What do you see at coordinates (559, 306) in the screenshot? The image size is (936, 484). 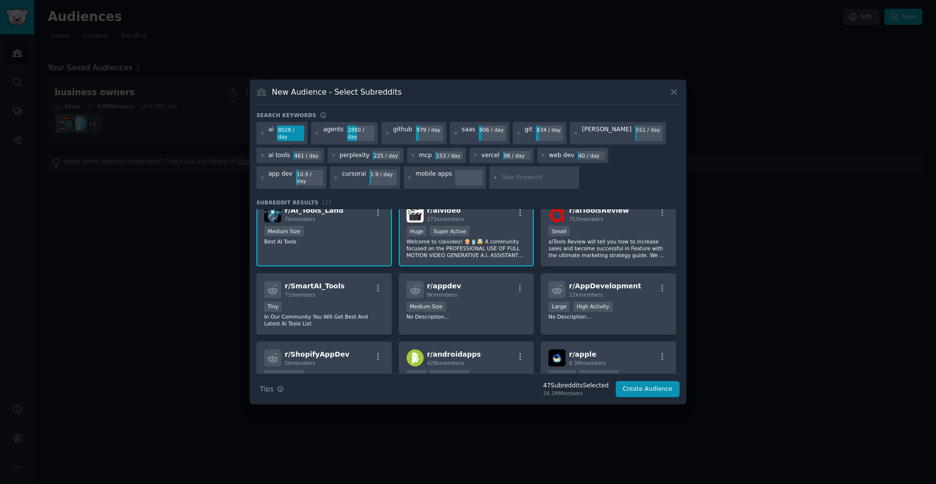 I see `div: Large` at bounding box center [559, 306].